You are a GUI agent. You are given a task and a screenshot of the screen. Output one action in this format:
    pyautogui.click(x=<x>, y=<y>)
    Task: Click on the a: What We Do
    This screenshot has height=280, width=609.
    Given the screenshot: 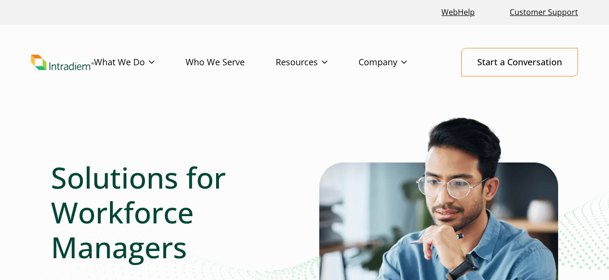 What is the action you would take?
    pyautogui.click(x=140, y=62)
    